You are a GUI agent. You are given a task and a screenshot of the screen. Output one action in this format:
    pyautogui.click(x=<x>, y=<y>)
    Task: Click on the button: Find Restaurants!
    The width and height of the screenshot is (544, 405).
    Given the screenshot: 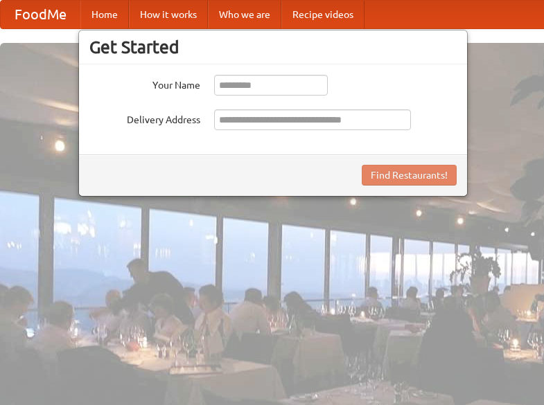 What is the action you would take?
    pyautogui.click(x=409, y=175)
    